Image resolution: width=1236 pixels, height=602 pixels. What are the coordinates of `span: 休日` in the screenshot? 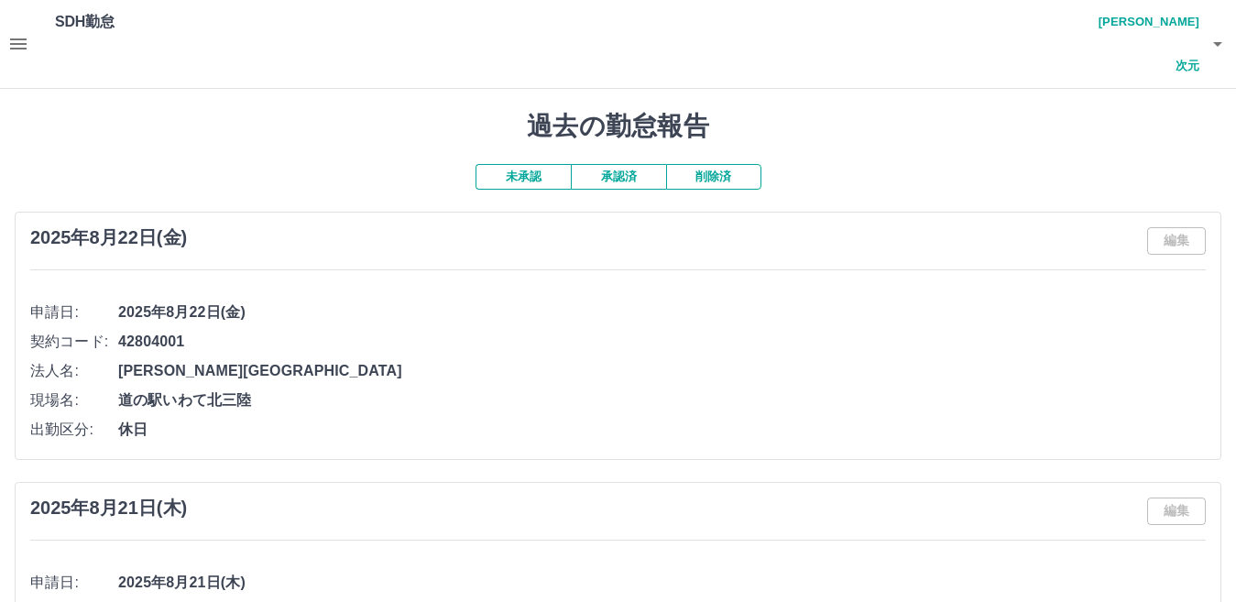 It's located at (662, 430).